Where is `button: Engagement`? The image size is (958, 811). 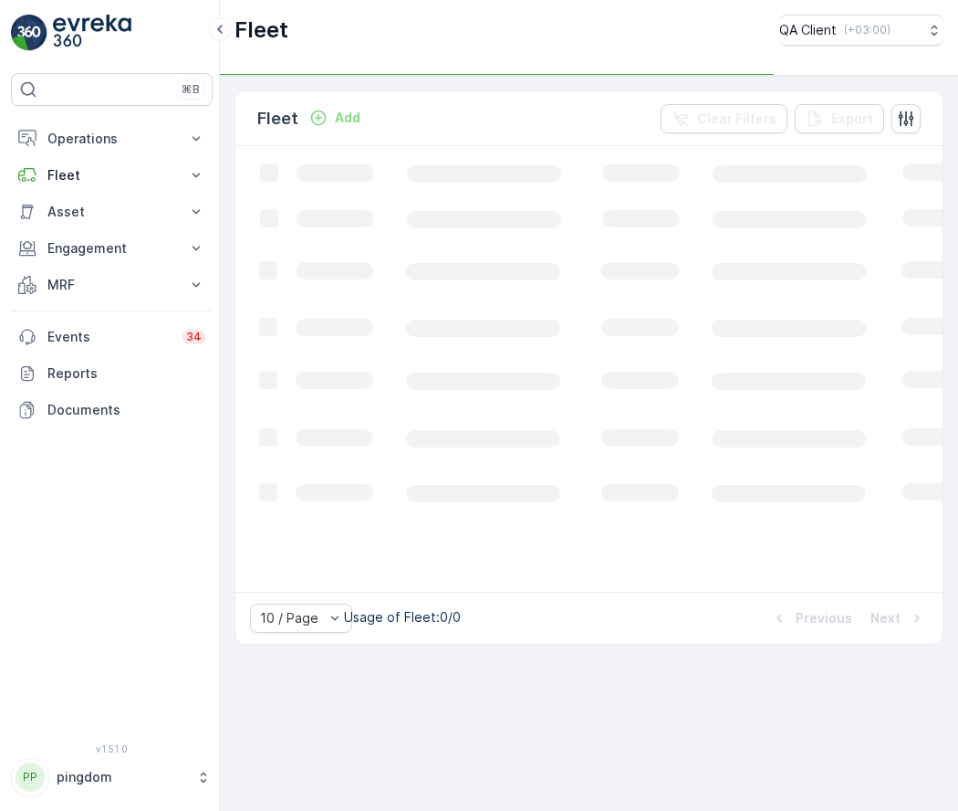 button: Engagement is located at coordinates (111, 248).